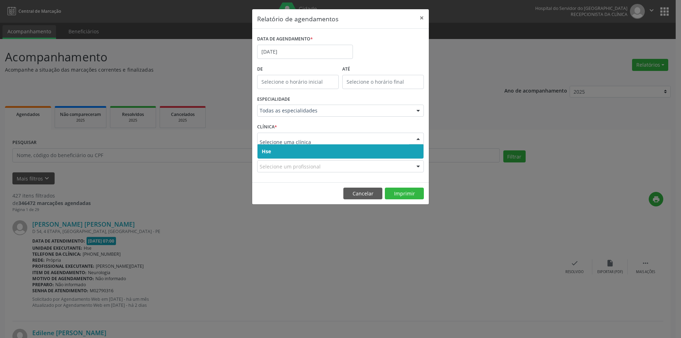  Describe the element at coordinates (363, 194) in the screenshot. I see `button: Cancelar` at that location.